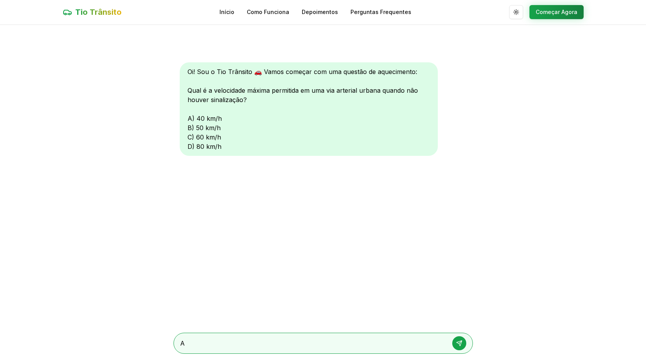 This screenshot has width=646, height=360. I want to click on a: Depoimentos, so click(320, 12).